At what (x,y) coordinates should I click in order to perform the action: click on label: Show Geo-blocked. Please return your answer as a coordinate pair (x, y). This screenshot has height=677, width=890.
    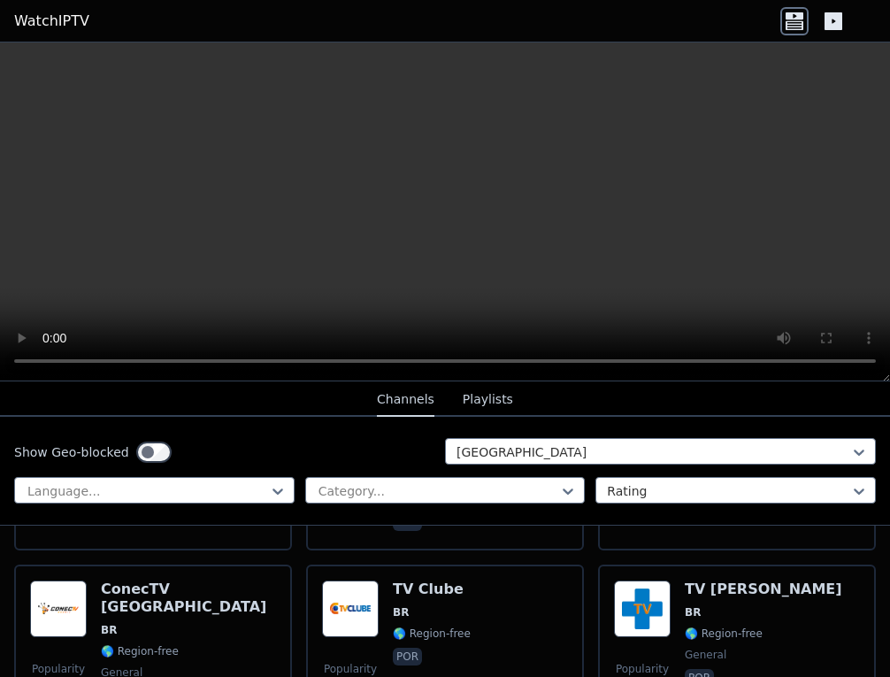
    Looking at the image, I should click on (72, 452).